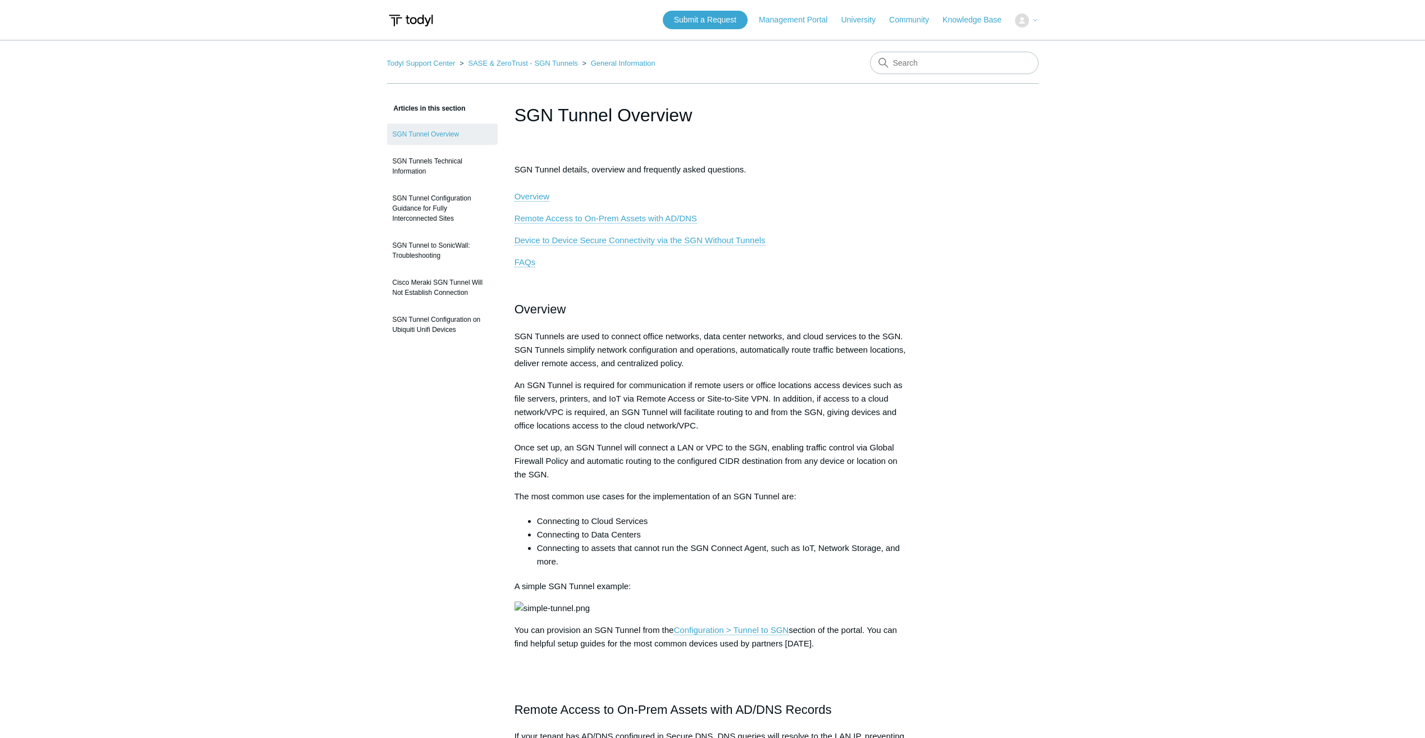 The image size is (1425, 738). Describe the element at coordinates (442, 134) in the screenshot. I see `a: SGN Tunnel Overview` at that location.